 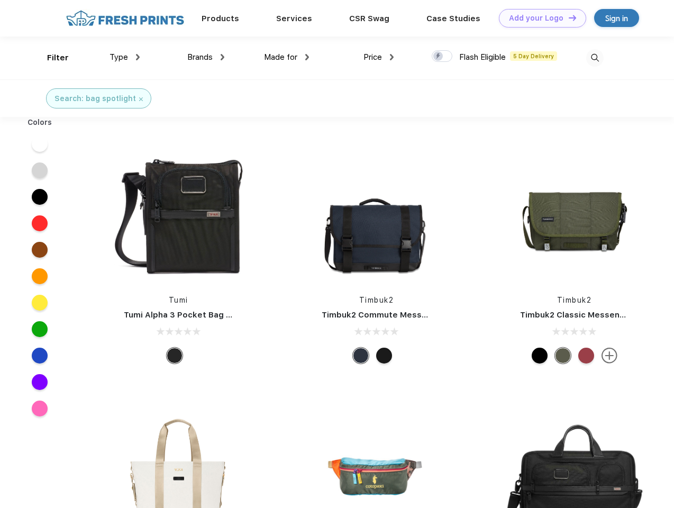 What do you see at coordinates (563, 356) in the screenshot?
I see `div: Eco Army` at bounding box center [563, 356].